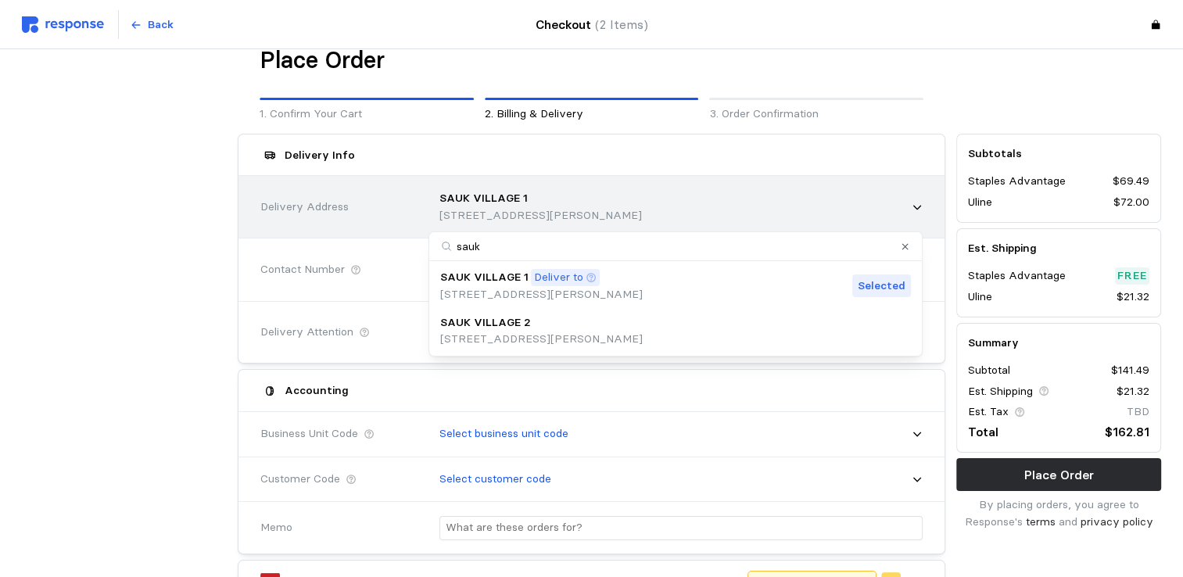  Describe the element at coordinates (322, 60) in the screenshot. I see `h1: Place Order` at that location.